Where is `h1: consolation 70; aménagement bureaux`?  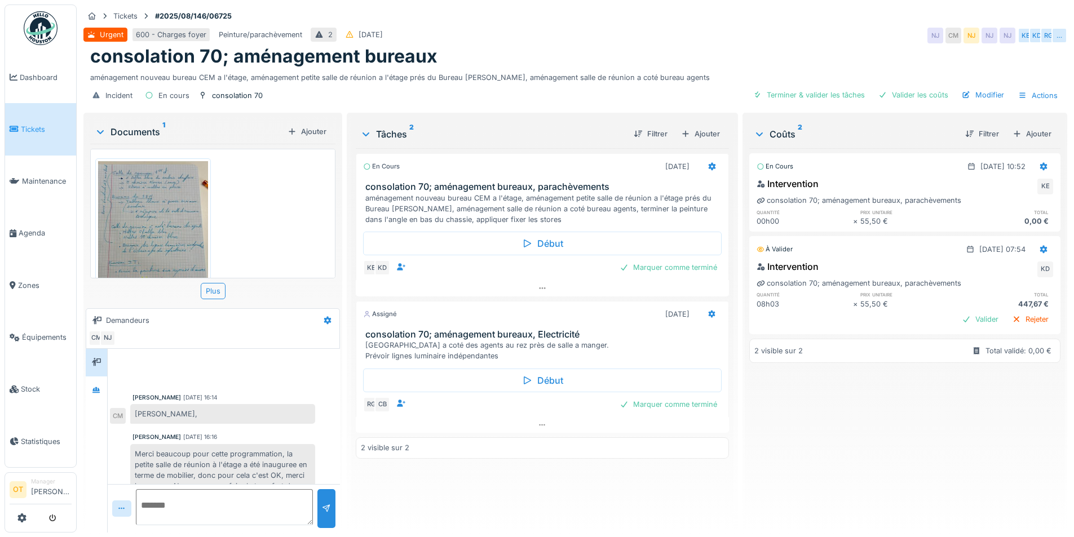 h1: consolation 70; aménagement bureaux is located at coordinates (264, 56).